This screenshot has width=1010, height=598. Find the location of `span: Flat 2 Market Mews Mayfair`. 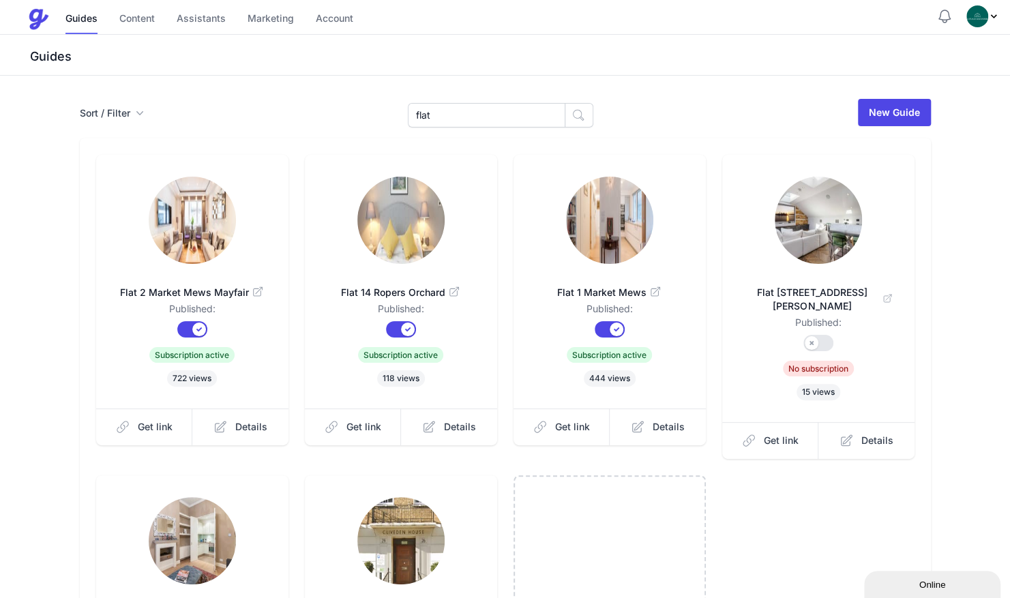

span: Flat 2 Market Mews Mayfair is located at coordinates (192, 293).